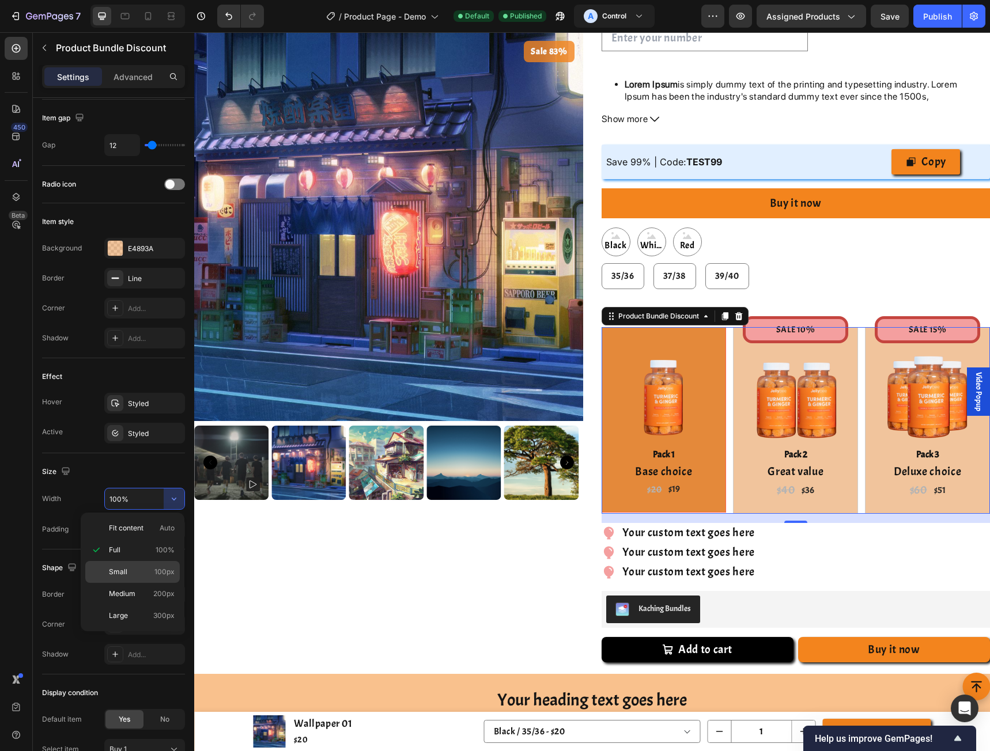 This screenshot has width=990, height=751. I want to click on div: Display condition, so click(70, 693).